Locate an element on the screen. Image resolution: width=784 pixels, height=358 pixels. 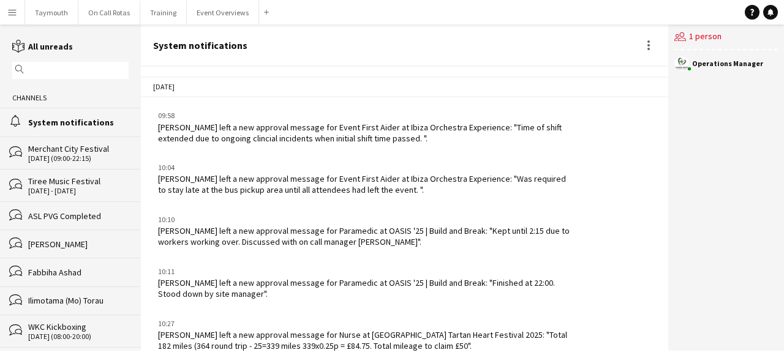
div: 10:11 is located at coordinates (366, 272).